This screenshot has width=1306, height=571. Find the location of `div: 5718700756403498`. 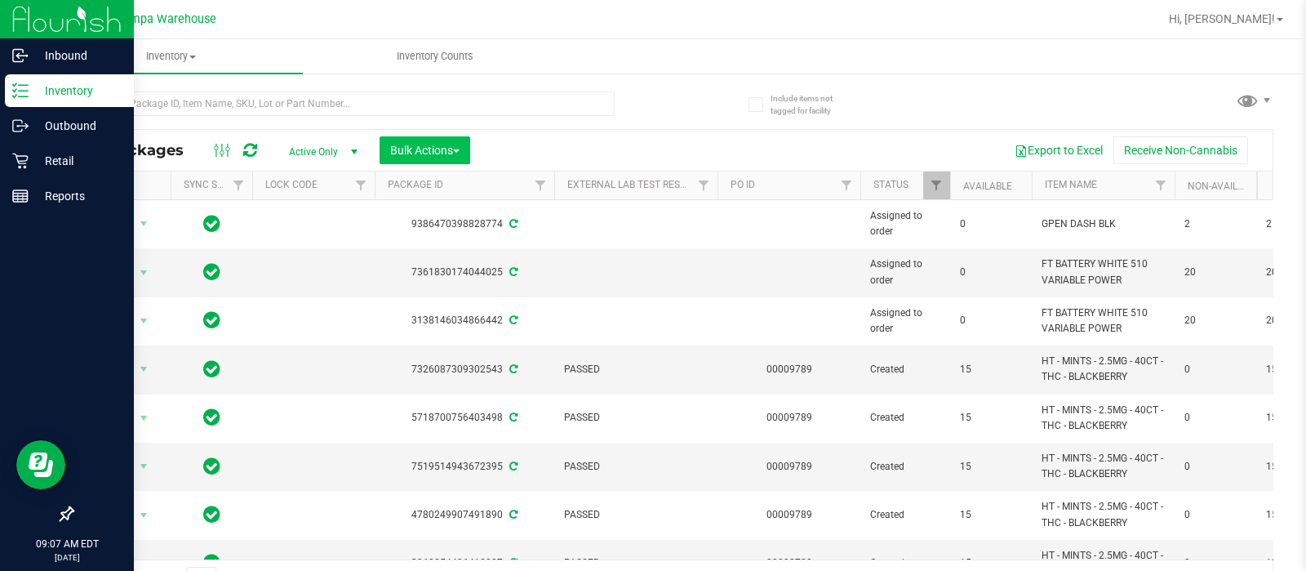

div: 5718700756403498 is located at coordinates (465, 417).